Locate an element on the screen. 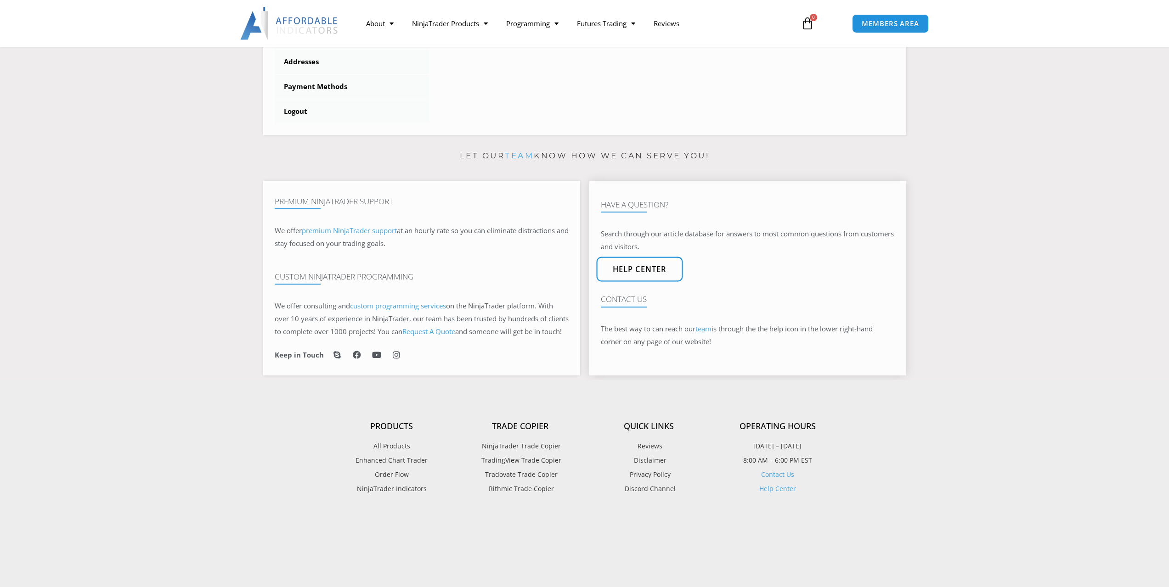 The width and height of the screenshot is (1169, 587). span: at an hourly rate so you can eliminate distractions and stay focused on your trading goals. is located at coordinates (422, 237).